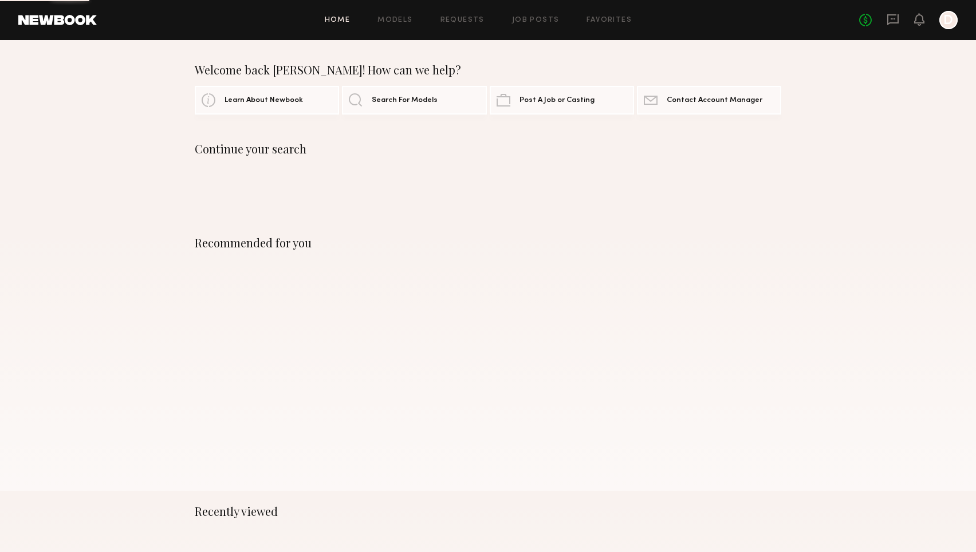  Describe the element at coordinates (337, 20) in the screenshot. I see `a: Home` at that location.